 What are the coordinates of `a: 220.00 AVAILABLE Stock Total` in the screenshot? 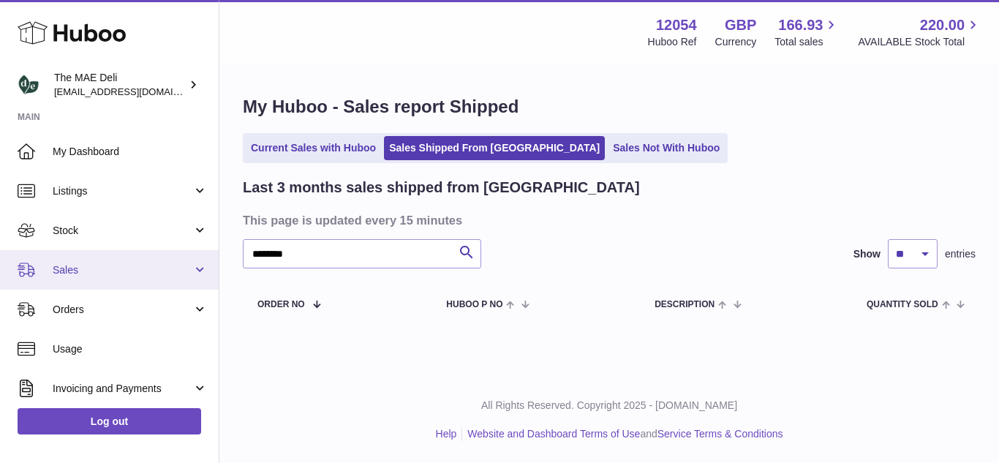 It's located at (919, 32).